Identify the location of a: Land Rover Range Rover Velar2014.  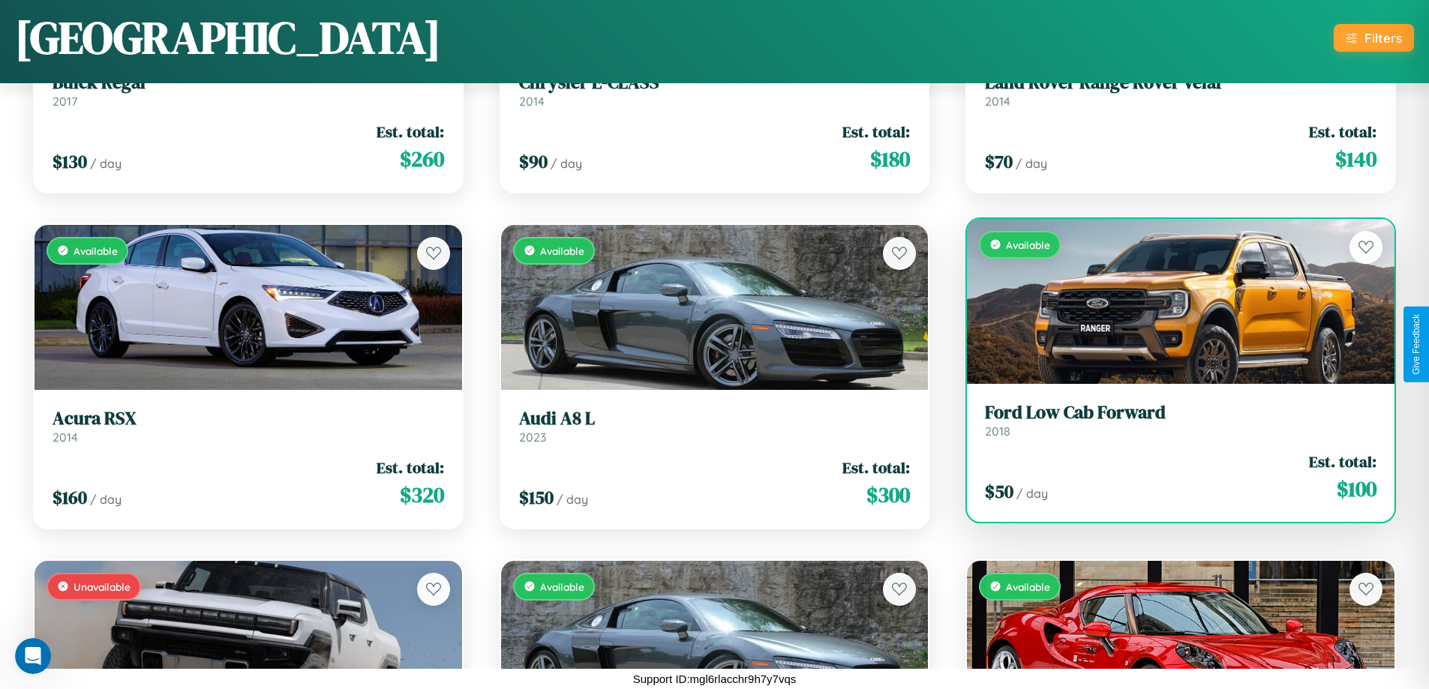
(1181, 90).